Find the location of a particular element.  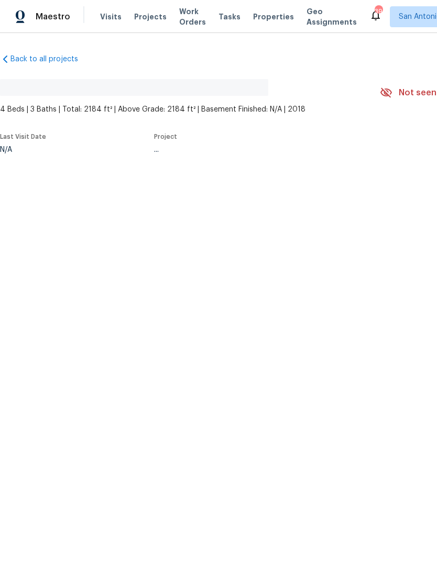

span: Properties is located at coordinates (273, 17).